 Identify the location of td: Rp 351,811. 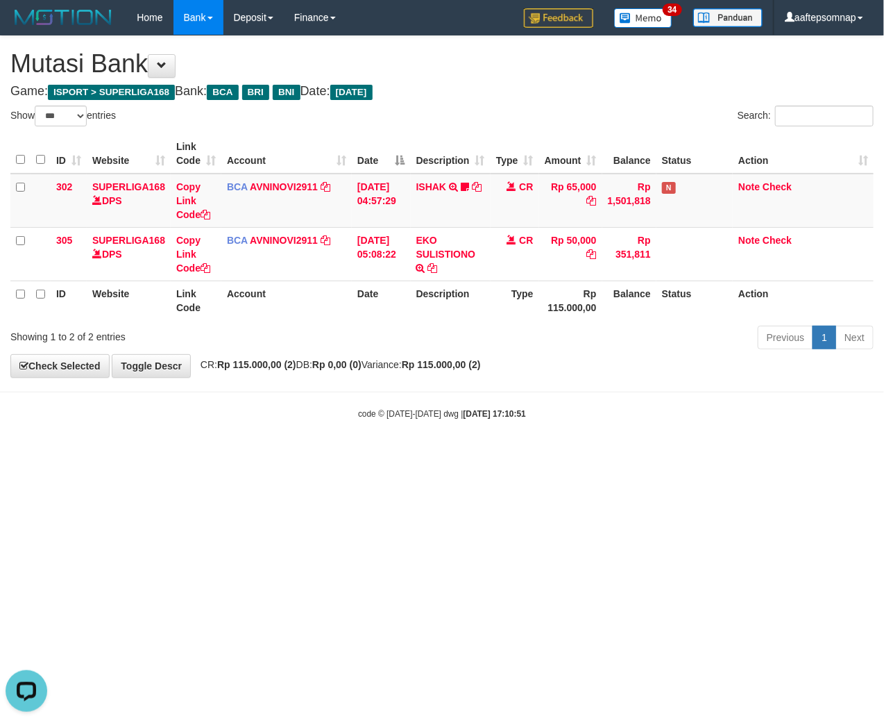
(630, 253).